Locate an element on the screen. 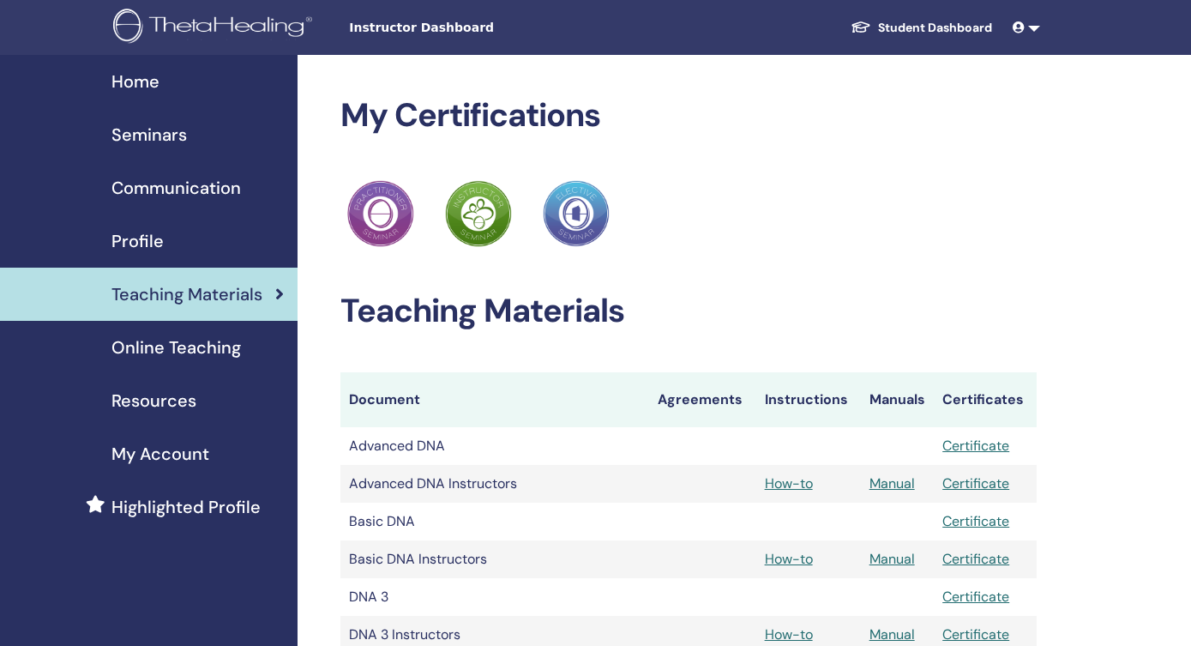 Image resolution: width=1191 pixels, height=646 pixels. th: Agreements is located at coordinates (702, 400).